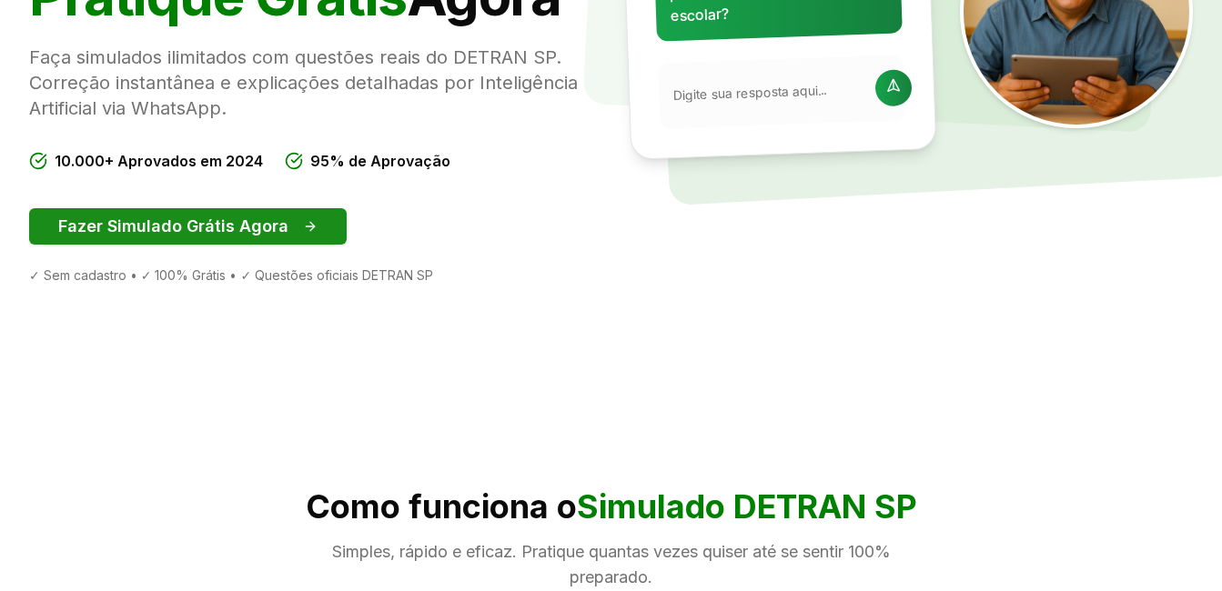  Describe the element at coordinates (187, 227) in the screenshot. I see `a: Fazer Simulado Grátis Agora` at that location.